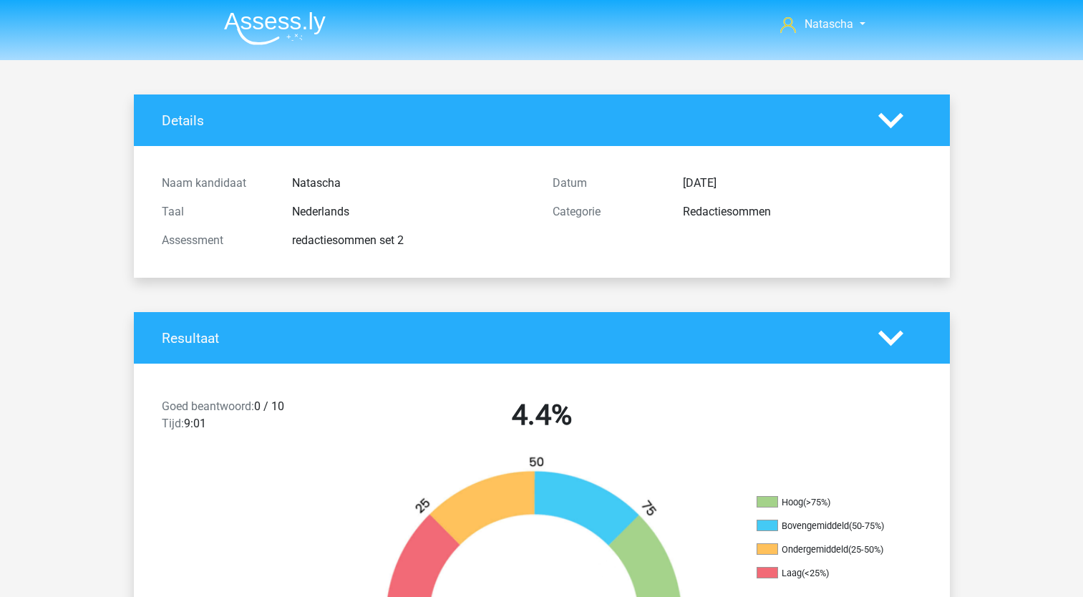  Describe the element at coordinates (542, 415) in the screenshot. I see `h2: 4.4%` at that location.